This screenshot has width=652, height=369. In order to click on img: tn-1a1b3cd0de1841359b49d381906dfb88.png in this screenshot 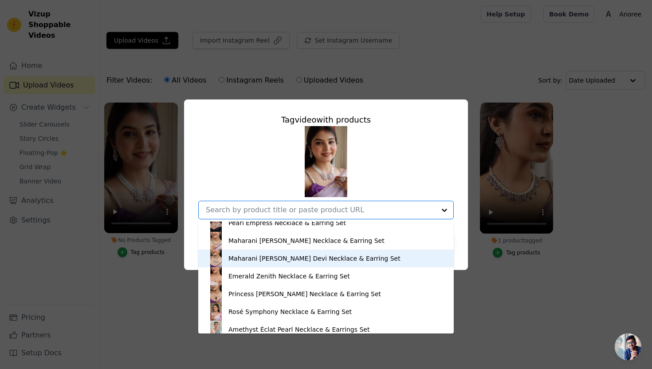, I will do `click(326, 161)`.